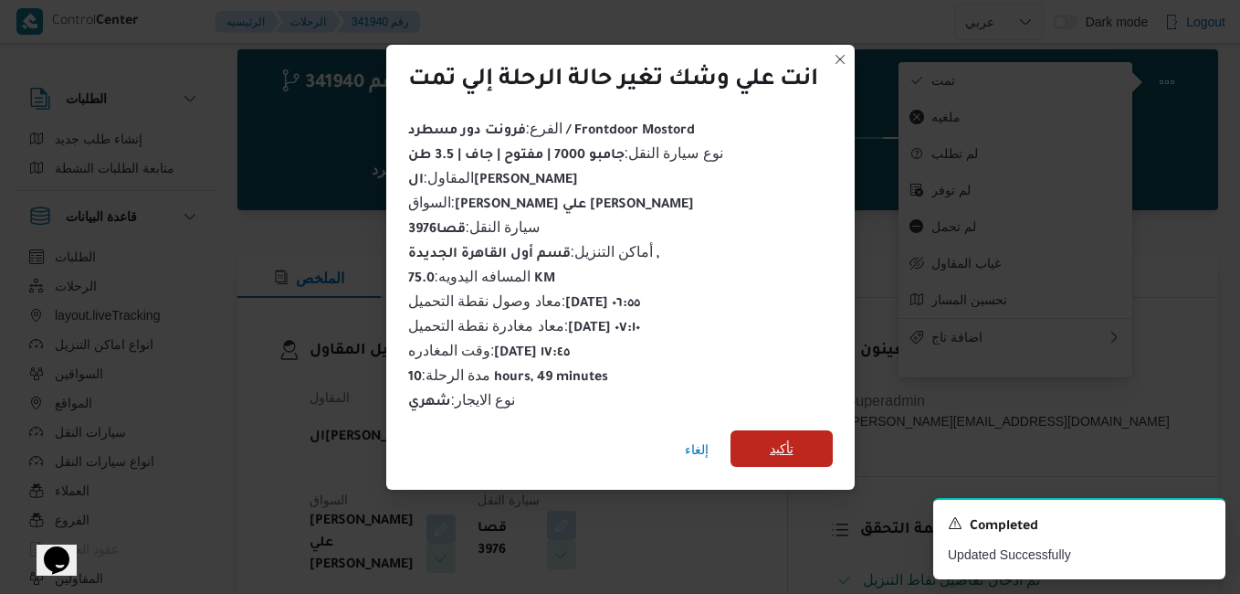 The width and height of the screenshot is (1240, 594). What do you see at coordinates (490, 350) in the screenshot?
I see `span: وقت المغادره :` at bounding box center [490, 350].